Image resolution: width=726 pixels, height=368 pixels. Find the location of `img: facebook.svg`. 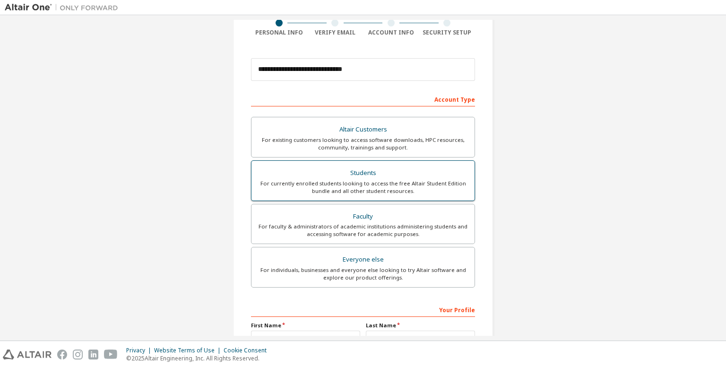

img: facebook.svg is located at coordinates (62, 354).